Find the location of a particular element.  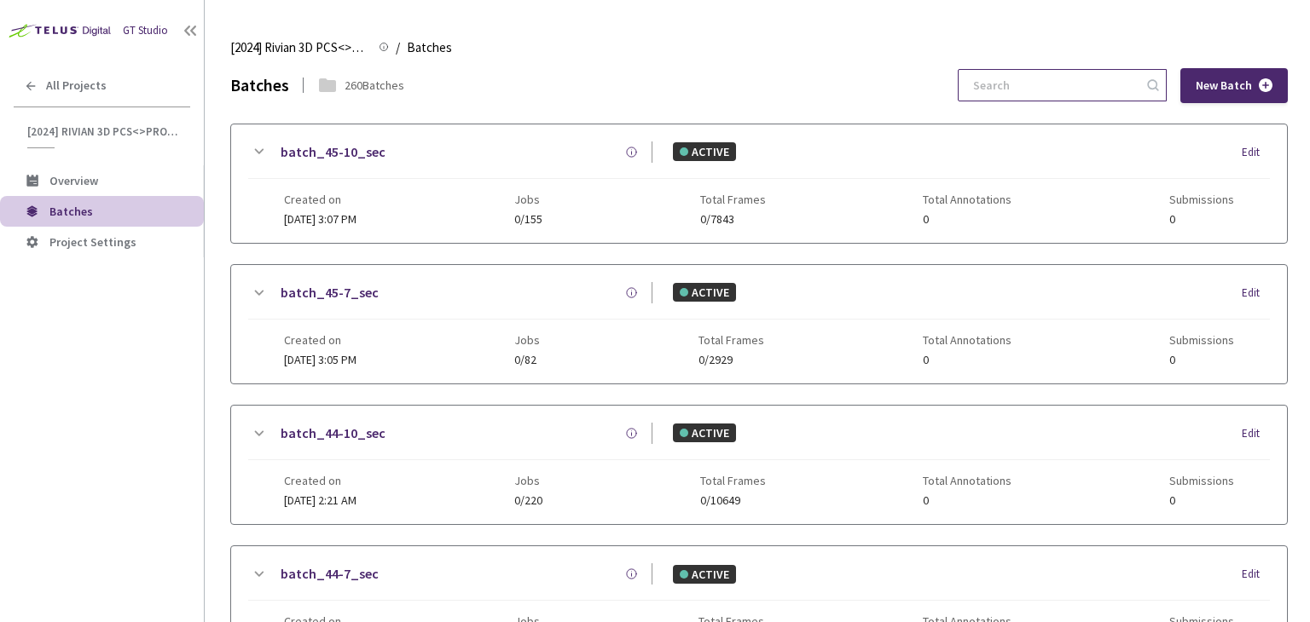

a: batch_44-10_sec is located at coordinates (333, 433).